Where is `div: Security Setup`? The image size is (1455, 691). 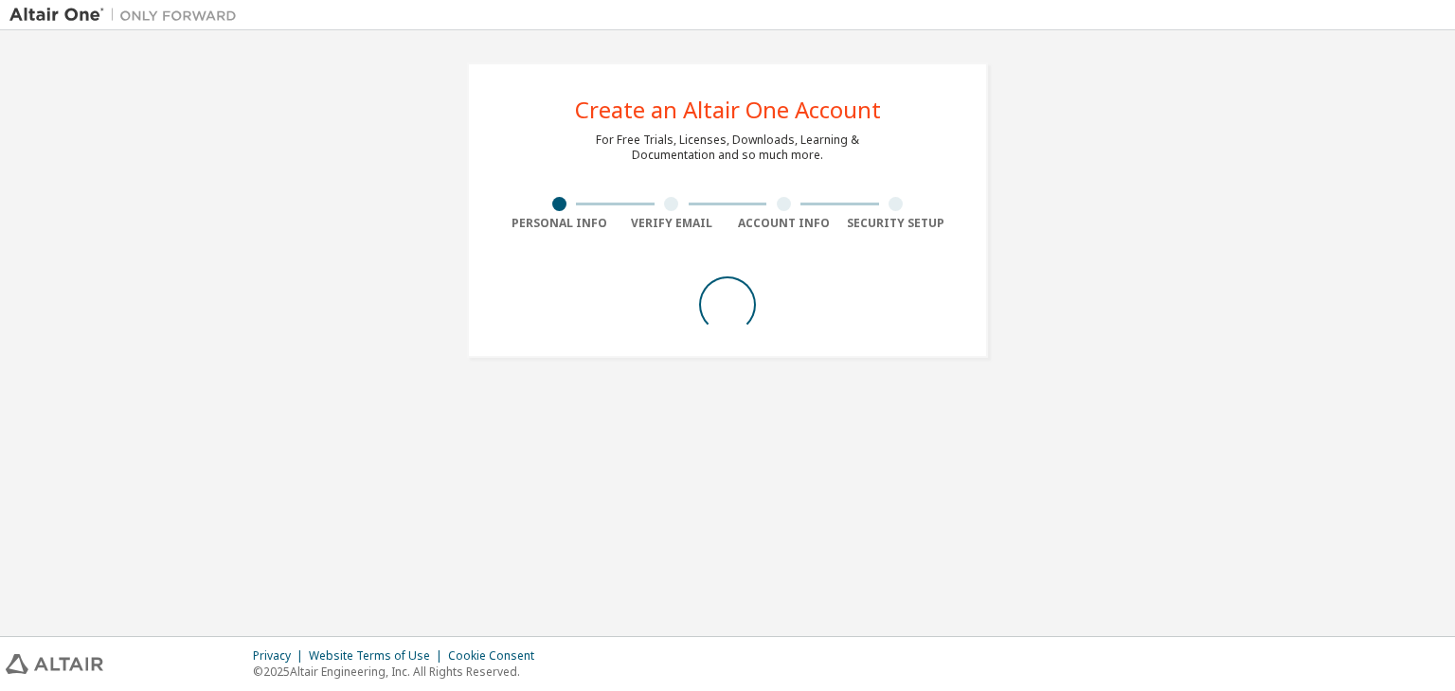 div: Security Setup is located at coordinates (896, 224).